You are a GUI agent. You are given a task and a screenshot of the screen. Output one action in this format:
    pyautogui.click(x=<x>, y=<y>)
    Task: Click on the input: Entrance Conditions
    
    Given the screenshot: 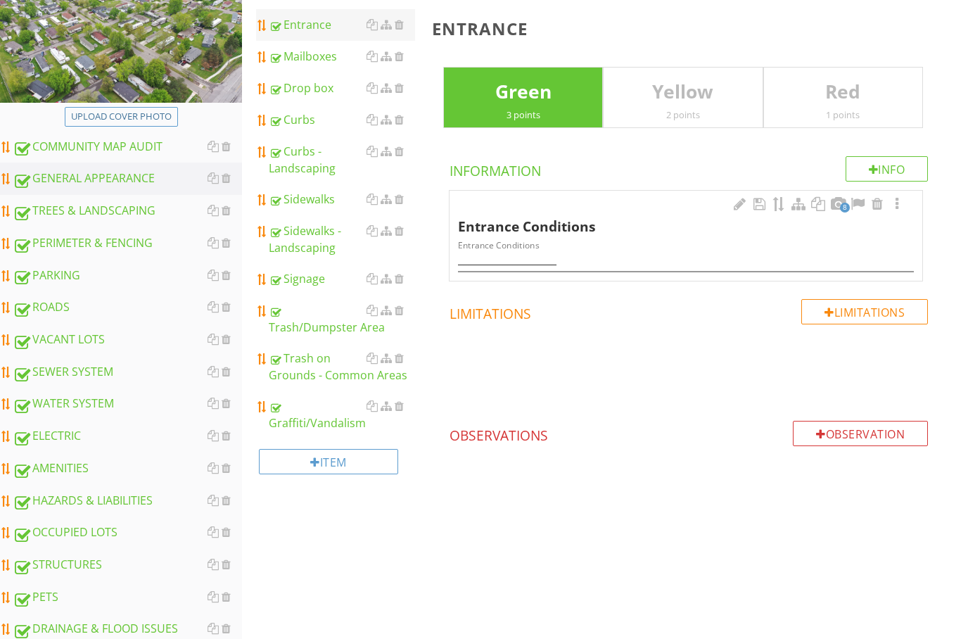 What is the action you would take?
    pyautogui.click(x=686, y=260)
    